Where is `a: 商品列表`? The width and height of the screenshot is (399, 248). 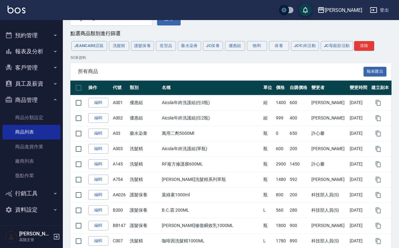 a: 商品列表 is located at coordinates (31, 132).